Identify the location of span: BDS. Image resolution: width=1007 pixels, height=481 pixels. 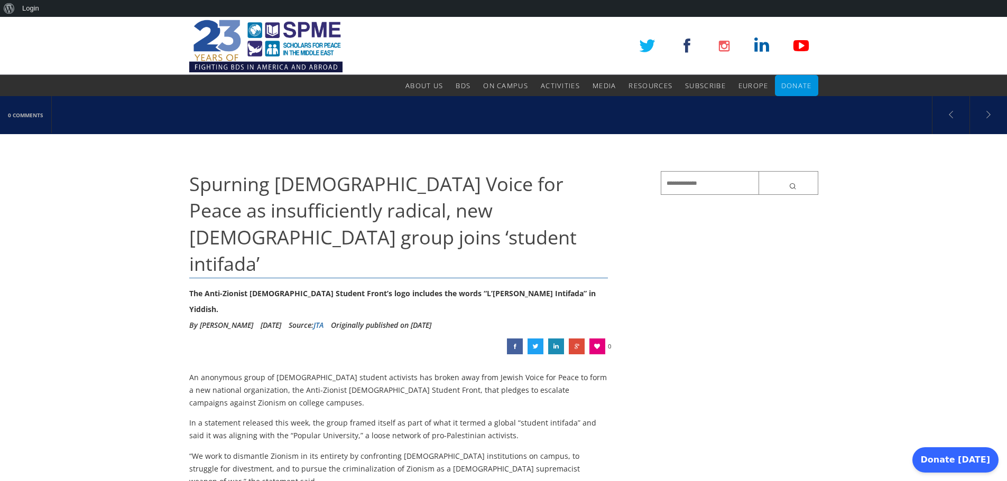
(463, 86).